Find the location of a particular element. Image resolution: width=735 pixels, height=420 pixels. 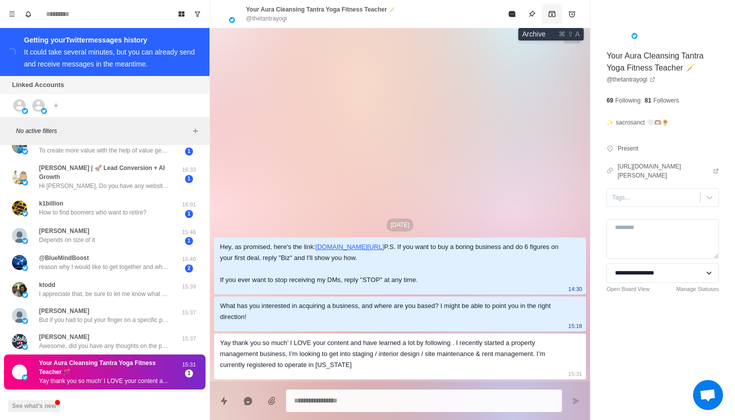

p: But if you had to put your finger on a specific part of the process that’s holding you back from ... is located at coordinates (104, 320).